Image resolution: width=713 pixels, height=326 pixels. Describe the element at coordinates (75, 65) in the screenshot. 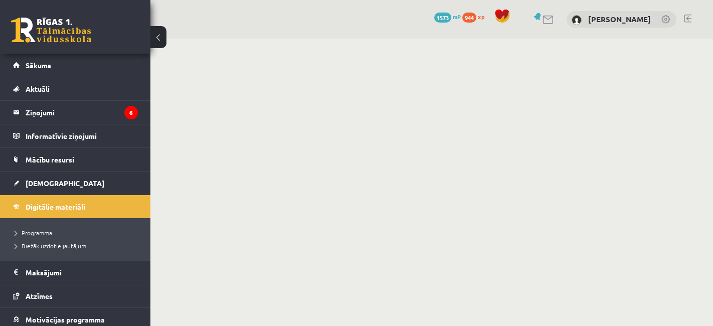

I see `a: Sākums` at that location.